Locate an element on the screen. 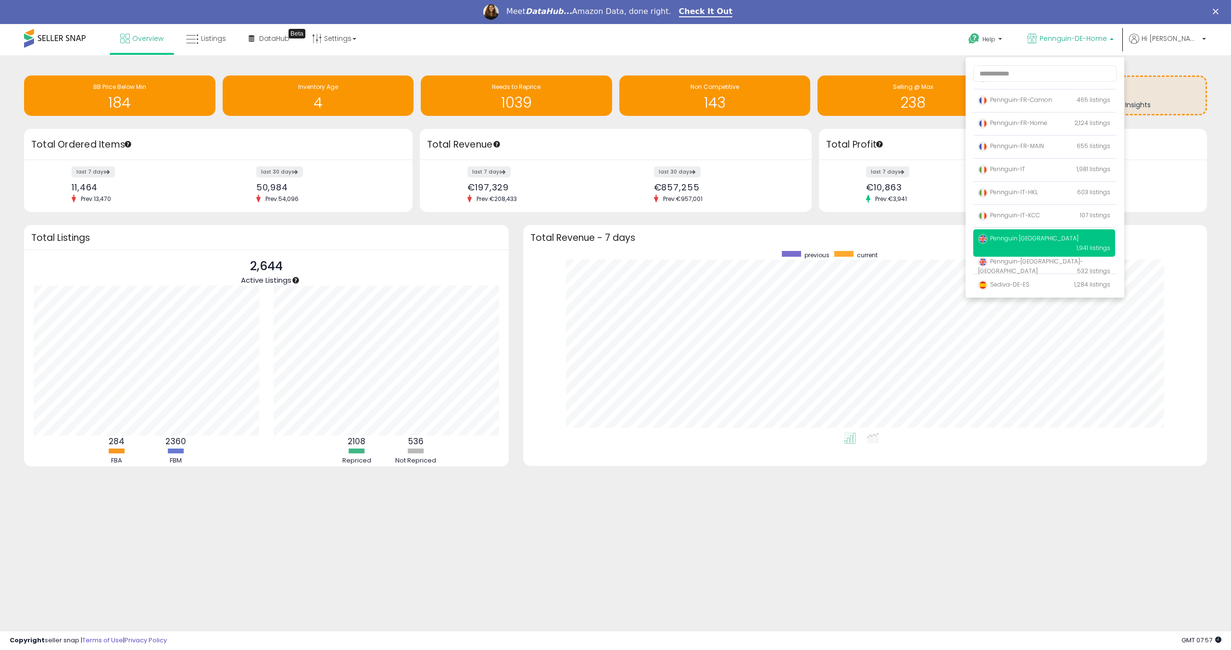  h3: Total Revenue is located at coordinates (616, 145).